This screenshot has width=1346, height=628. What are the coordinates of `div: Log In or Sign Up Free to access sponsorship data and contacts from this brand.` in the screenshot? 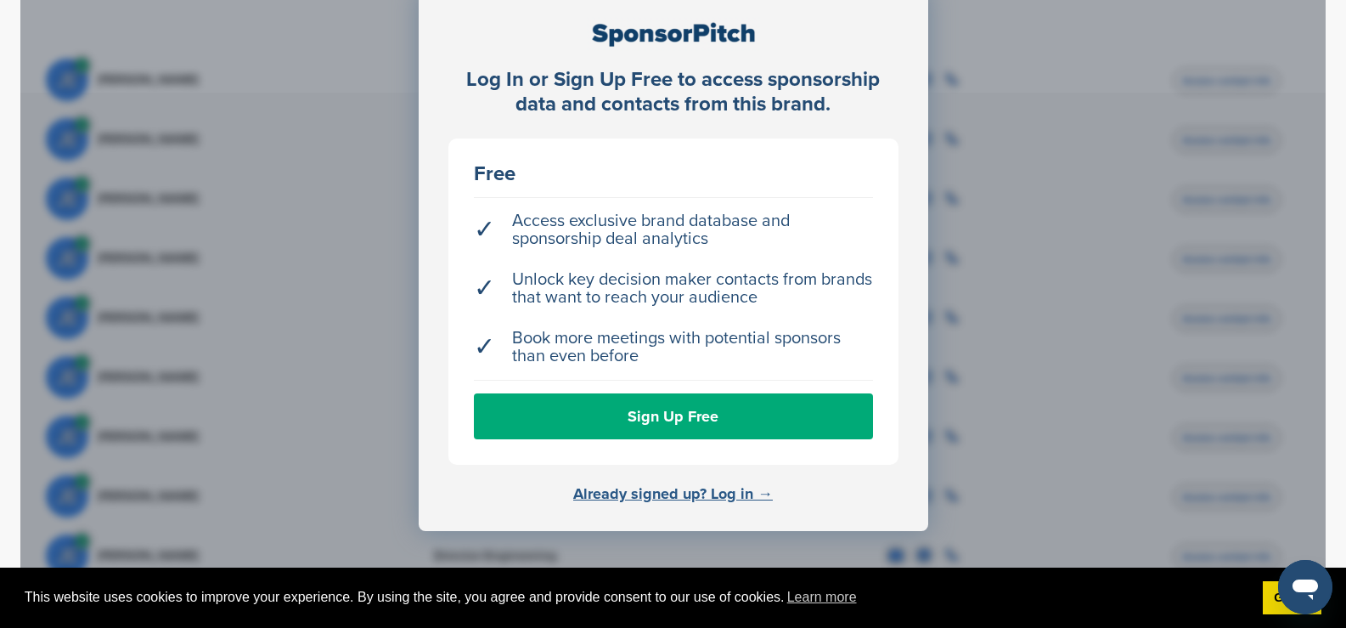 It's located at (673, 93).